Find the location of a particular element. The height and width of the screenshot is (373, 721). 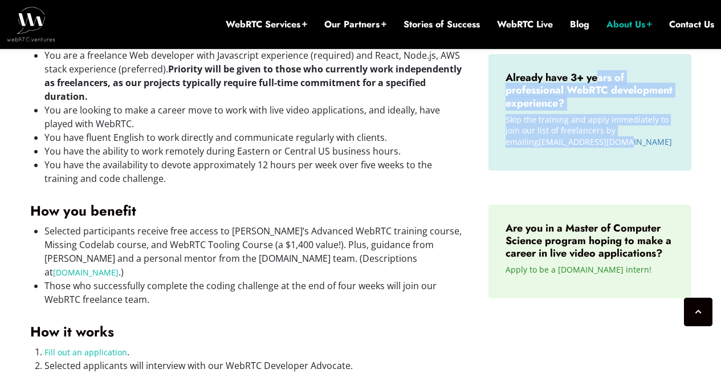

li: You have fluent English to work directly and communicate regularly with clients. is located at coordinates (255, 137).